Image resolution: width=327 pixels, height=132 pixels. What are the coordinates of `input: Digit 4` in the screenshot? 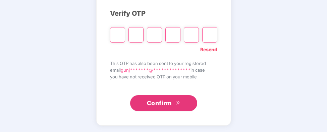 It's located at (173, 35).